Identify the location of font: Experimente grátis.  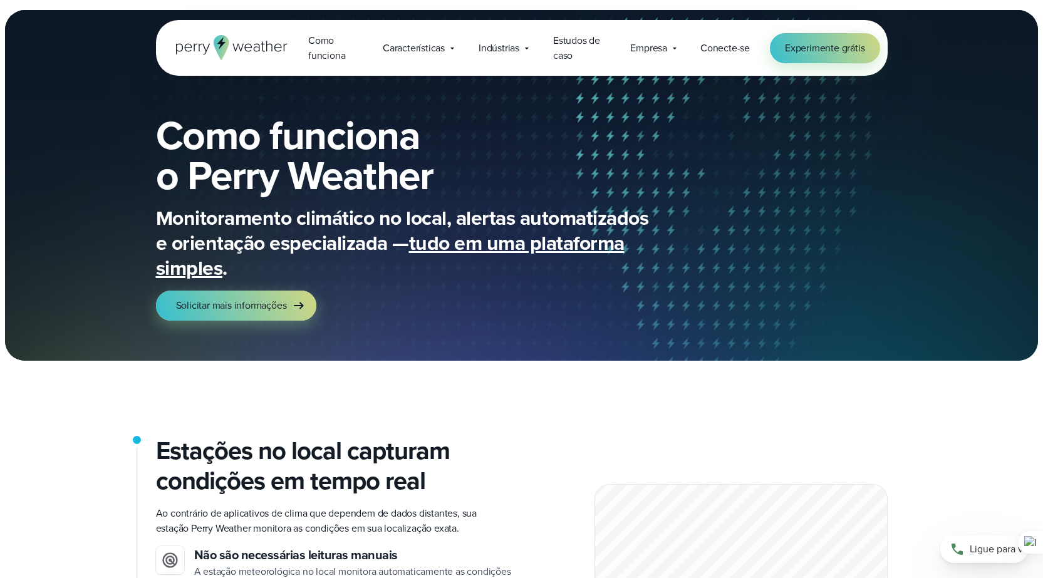
(824, 48).